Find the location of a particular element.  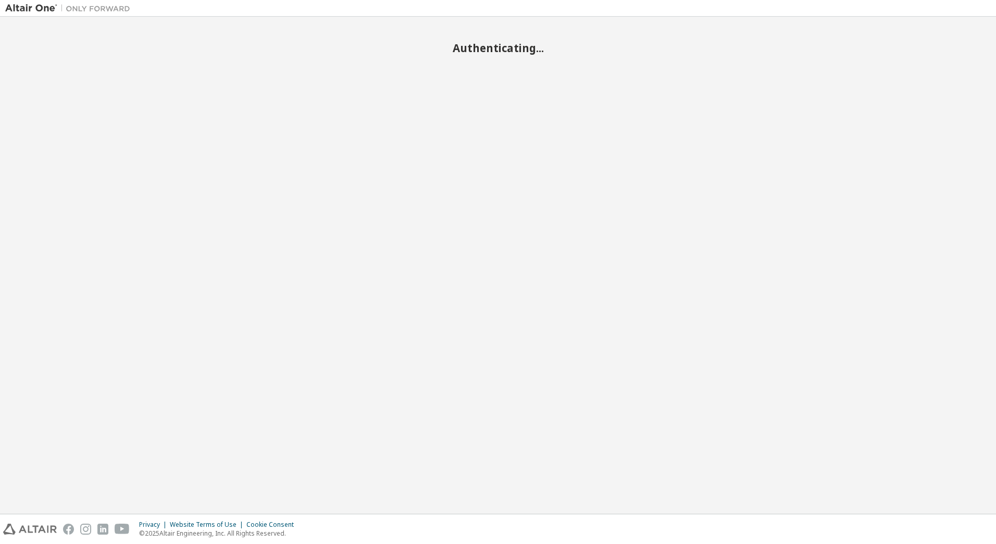

h2: Authenticating... is located at coordinates (498, 48).